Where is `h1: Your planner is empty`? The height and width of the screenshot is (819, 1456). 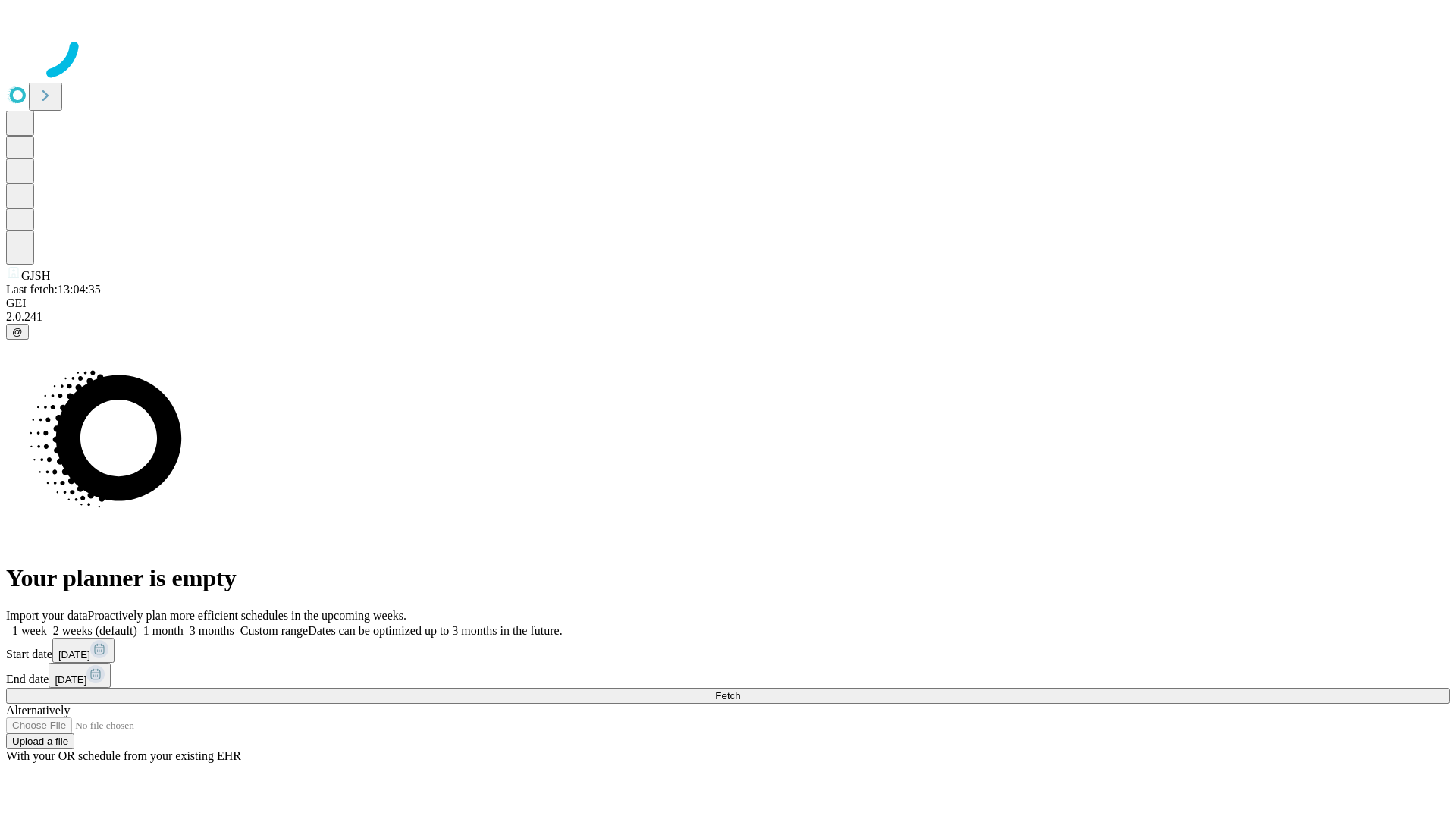
h1: Your planner is empty is located at coordinates (728, 577).